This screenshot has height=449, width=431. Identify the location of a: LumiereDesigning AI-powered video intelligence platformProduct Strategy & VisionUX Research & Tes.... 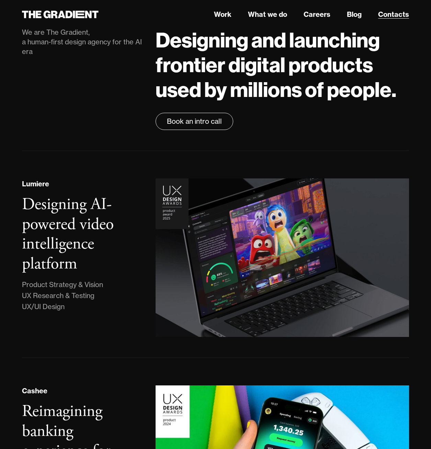
(216, 257).